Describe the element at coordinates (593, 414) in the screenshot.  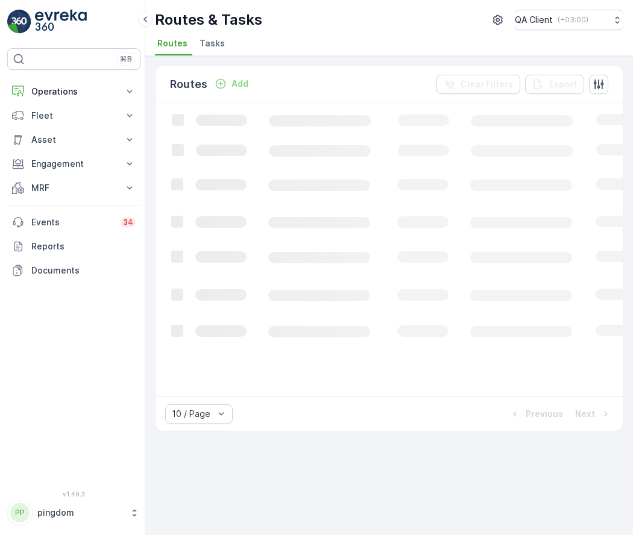
I see `button: Next` at that location.